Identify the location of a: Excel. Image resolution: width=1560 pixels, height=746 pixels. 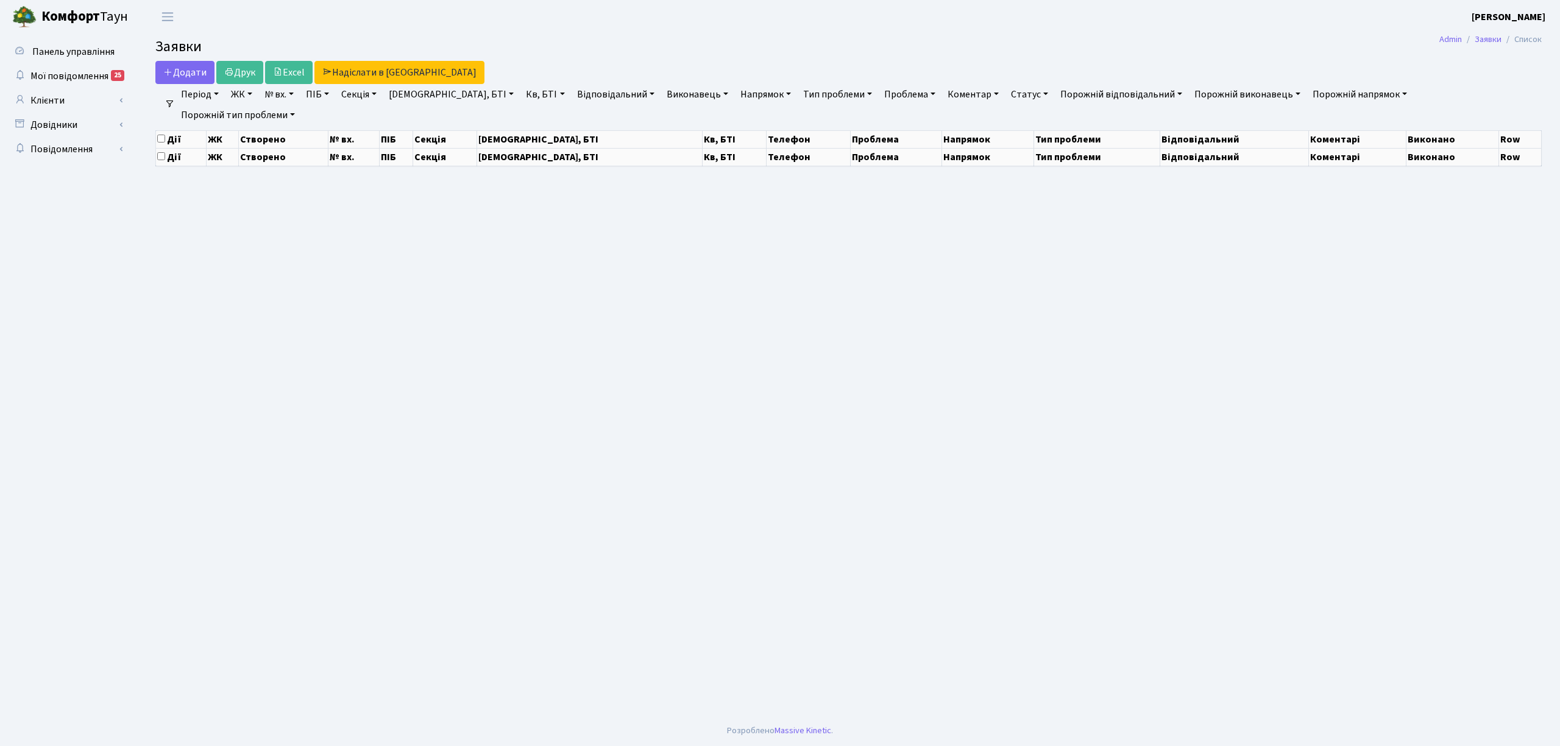
(289, 73).